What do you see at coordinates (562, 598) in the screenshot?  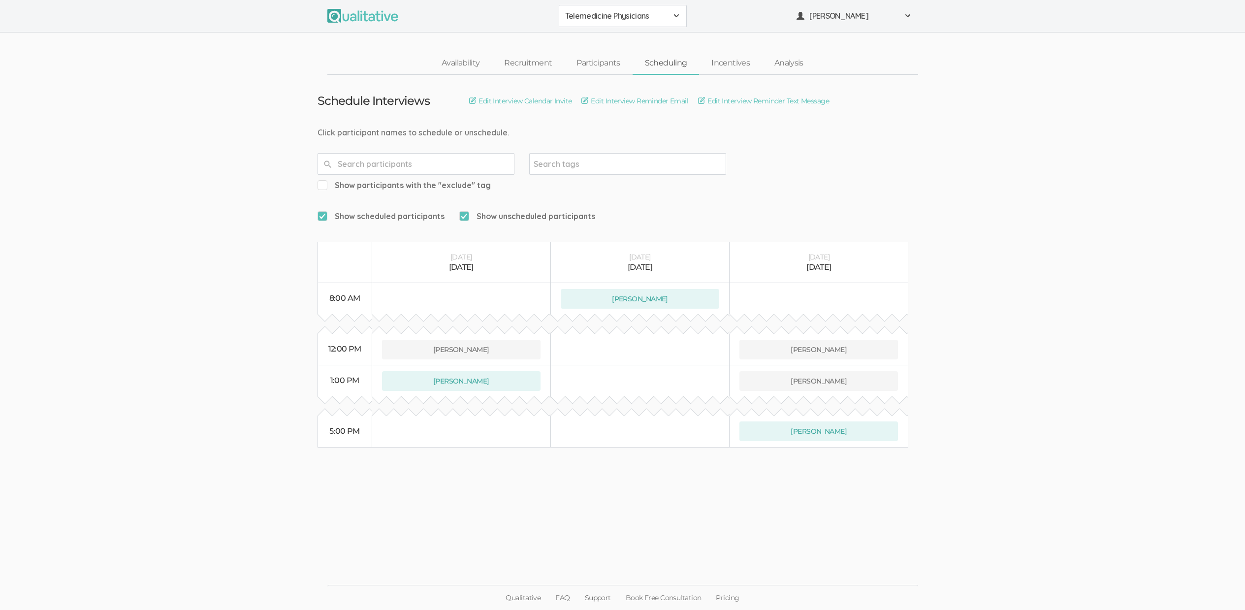 I see `a: FAQ` at bounding box center [562, 598].